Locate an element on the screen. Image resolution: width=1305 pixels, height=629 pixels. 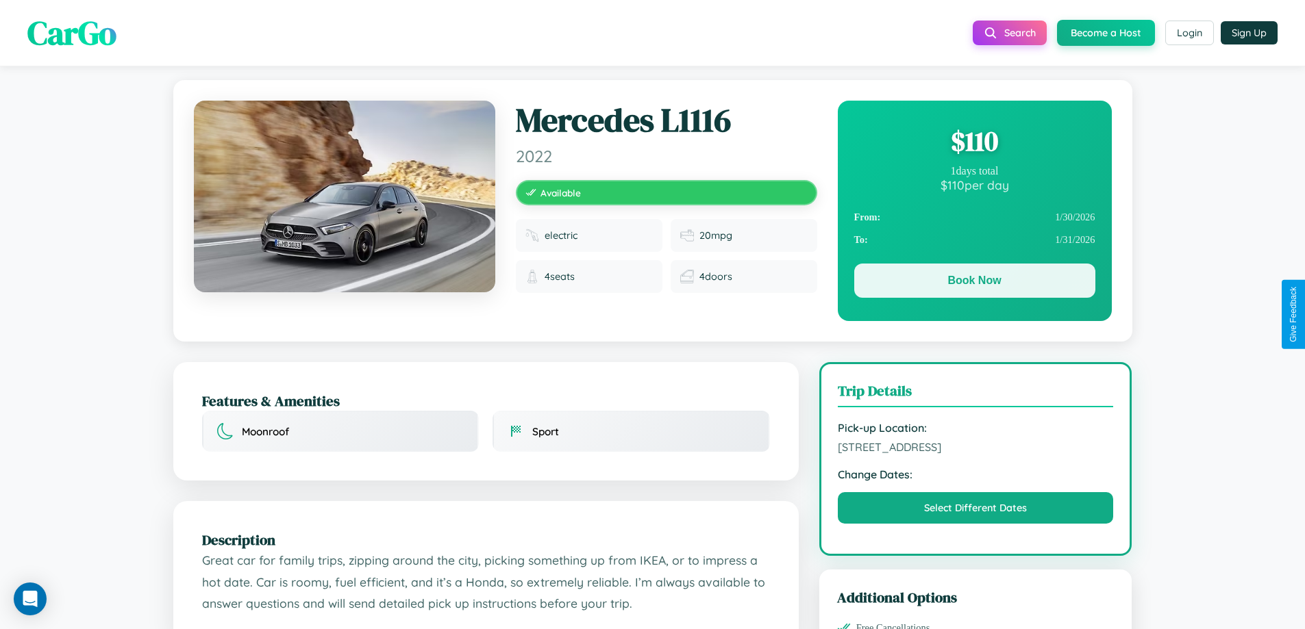
div: Open Intercom Messenger is located at coordinates (30, 599).